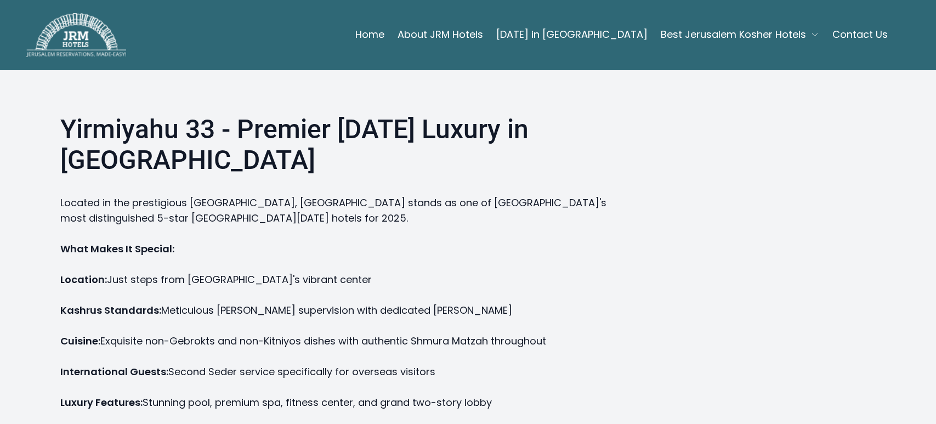 This screenshot has width=936, height=424. Describe the element at coordinates (117, 248) in the screenshot. I see `strong: What Makes It Special:` at that location.